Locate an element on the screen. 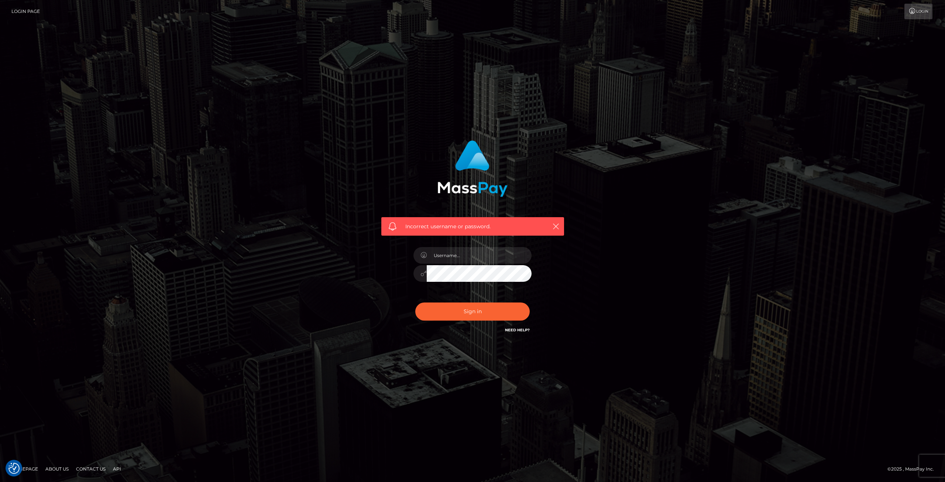 The width and height of the screenshot is (945, 482). a: Login Page is located at coordinates (25, 11).